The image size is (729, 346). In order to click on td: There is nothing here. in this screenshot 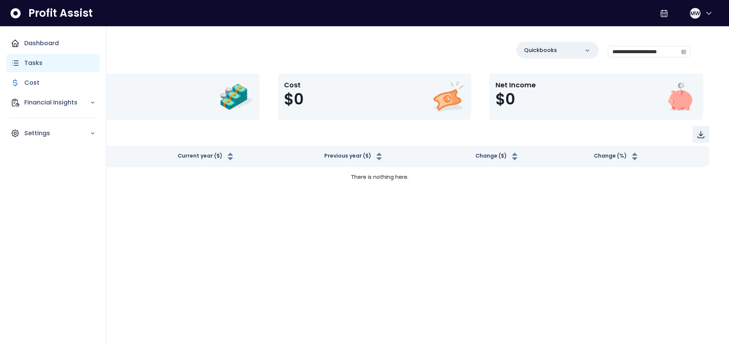, I will do `click(380, 177)`.